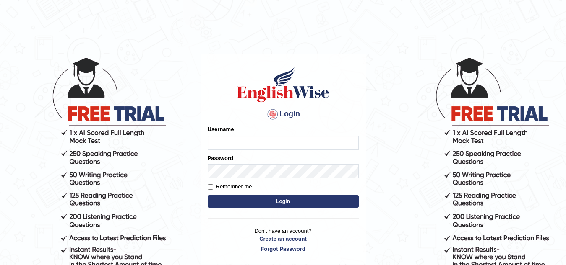  I want to click on a: Create an account, so click(283, 239).